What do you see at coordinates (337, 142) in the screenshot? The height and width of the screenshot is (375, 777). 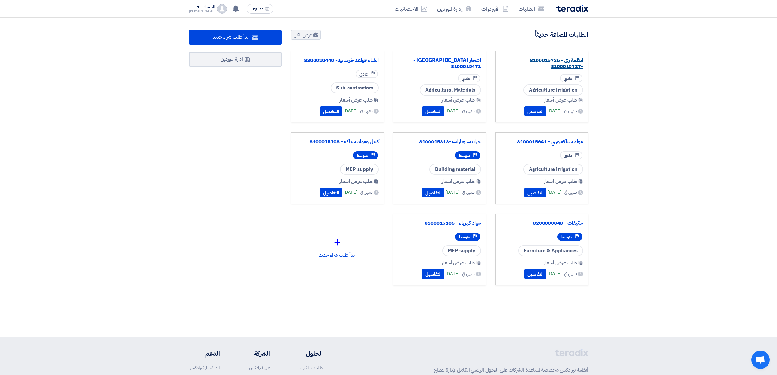 I see `a: كيبل ومواد سباكة - 8100015108` at bounding box center [337, 142].